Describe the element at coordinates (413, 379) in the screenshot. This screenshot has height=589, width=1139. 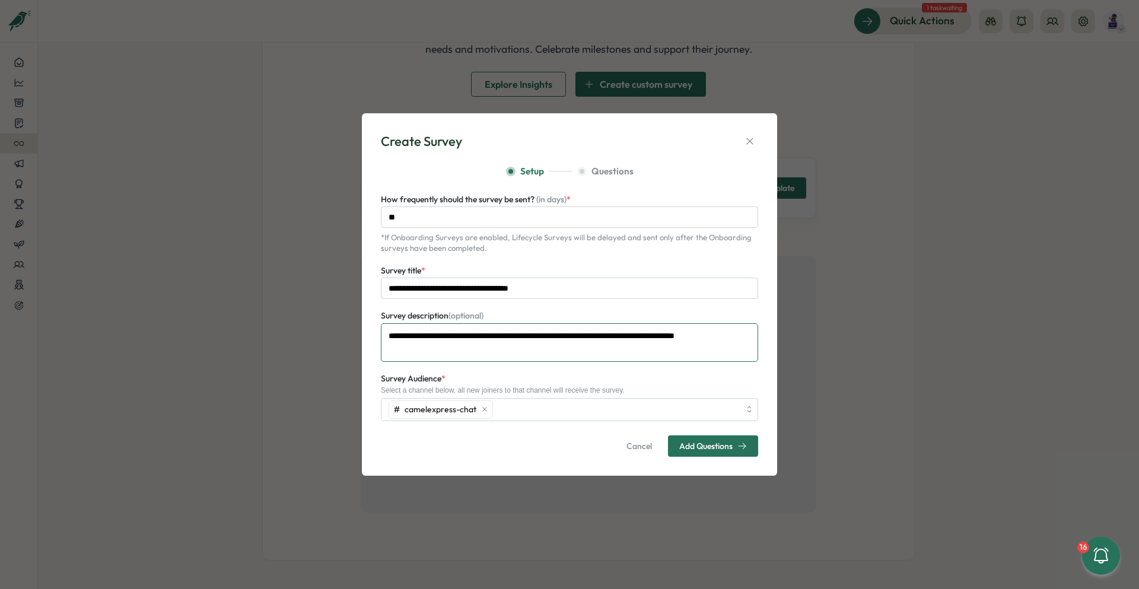
I see `label: Survey Audience` at that location.